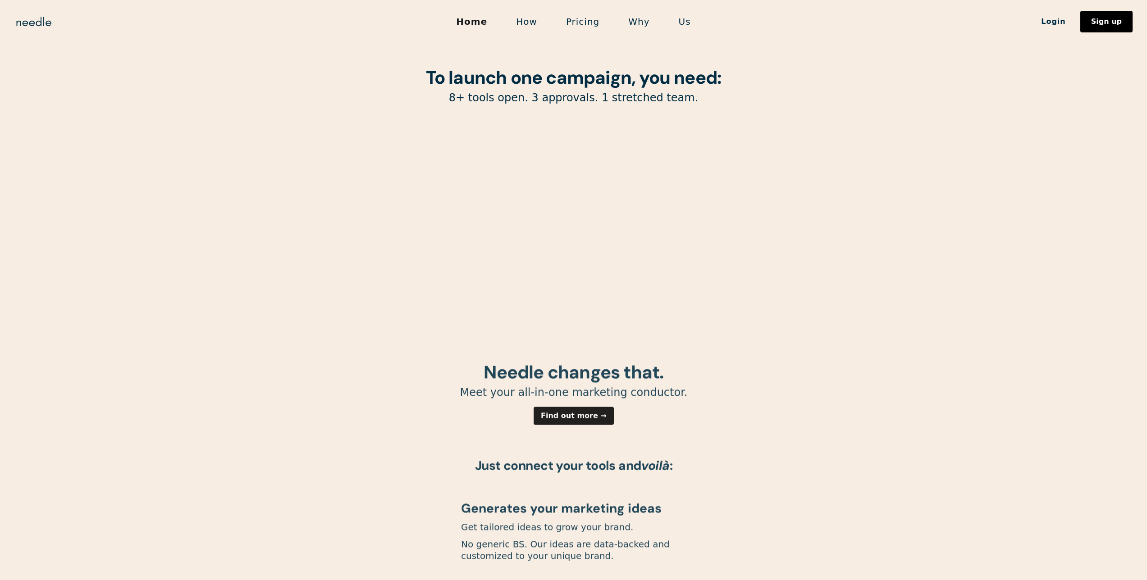 The image size is (1147, 580). Describe the element at coordinates (574, 393) in the screenshot. I see `p: Meet your all-in-one marketing conductor.` at that location.